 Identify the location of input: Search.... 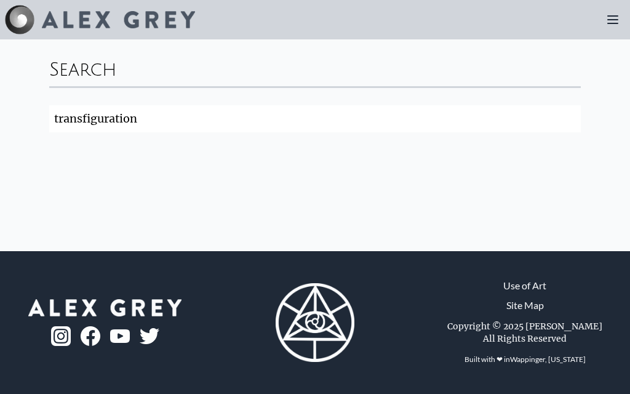
(315, 119).